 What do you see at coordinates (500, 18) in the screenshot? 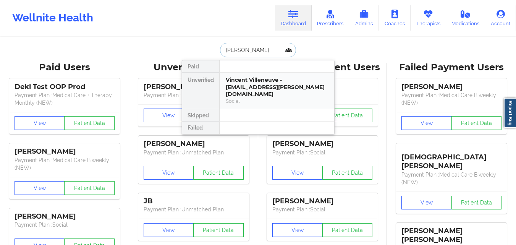
I see `a: Account` at bounding box center [500, 18].